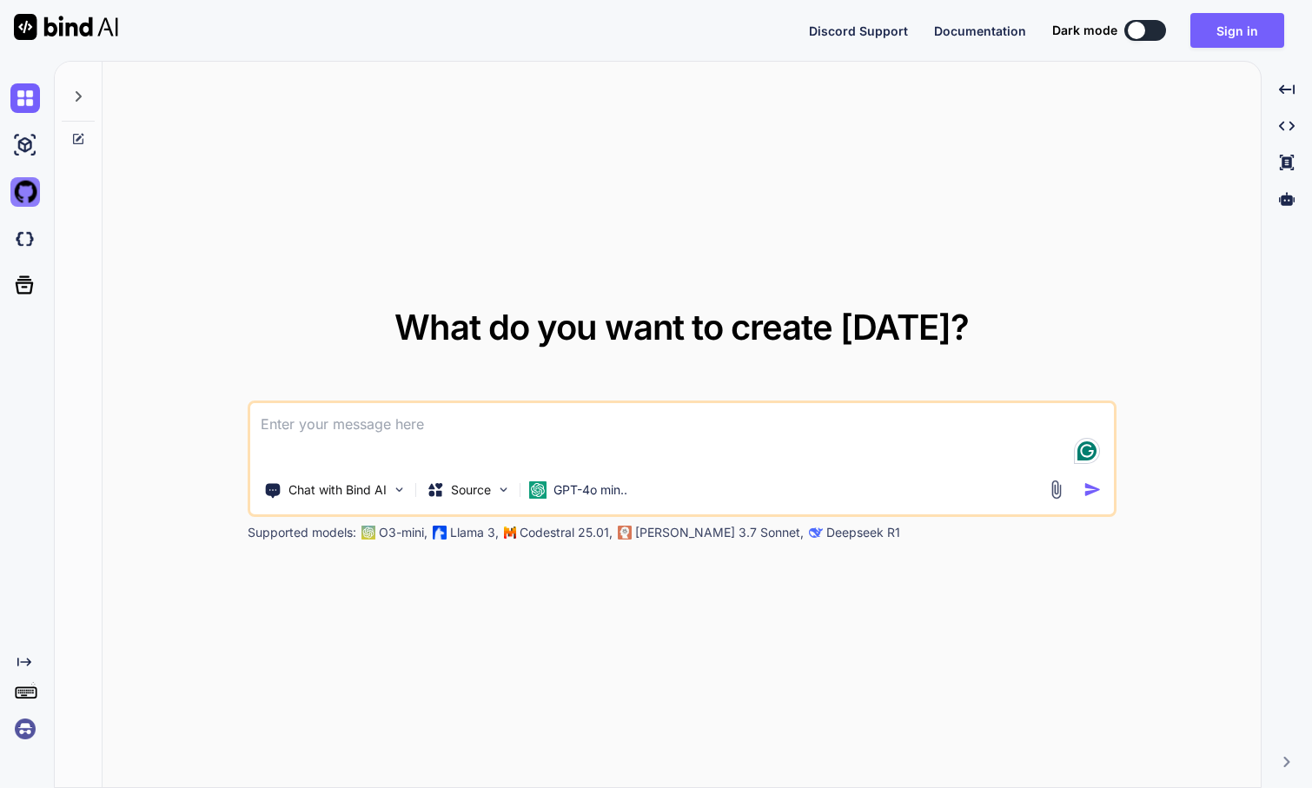 The image size is (1312, 788). Describe the element at coordinates (471, 490) in the screenshot. I see `p: Source` at that location.